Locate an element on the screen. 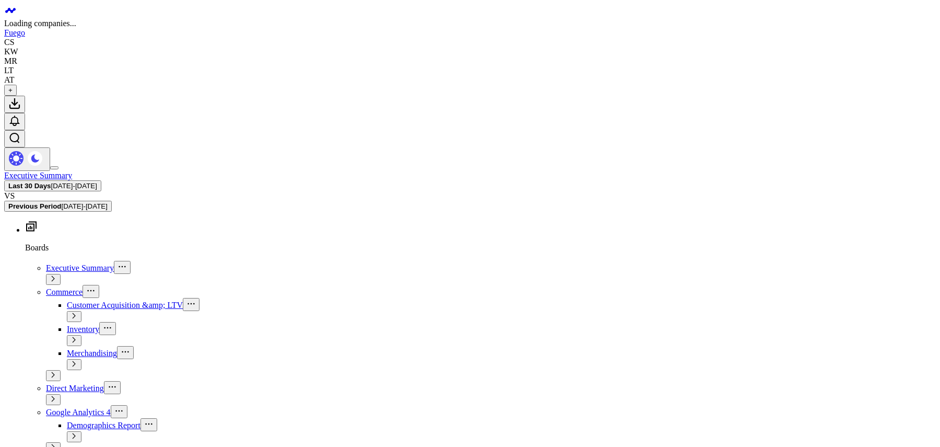  div: MR is located at coordinates (10, 61).